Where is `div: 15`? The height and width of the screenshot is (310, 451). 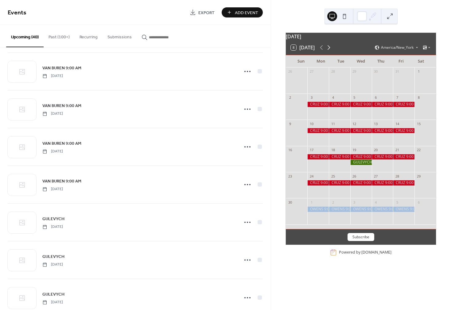 div: 15 is located at coordinates (419, 124).